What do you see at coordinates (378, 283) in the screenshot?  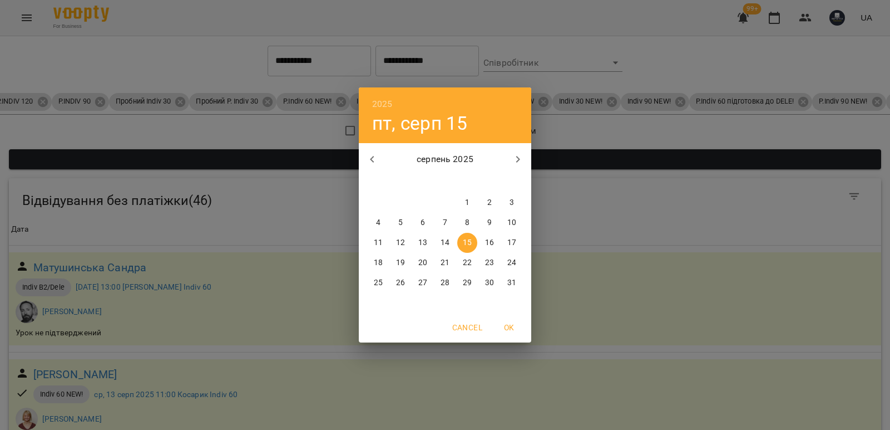 I see `p: 25` at bounding box center [378, 283].